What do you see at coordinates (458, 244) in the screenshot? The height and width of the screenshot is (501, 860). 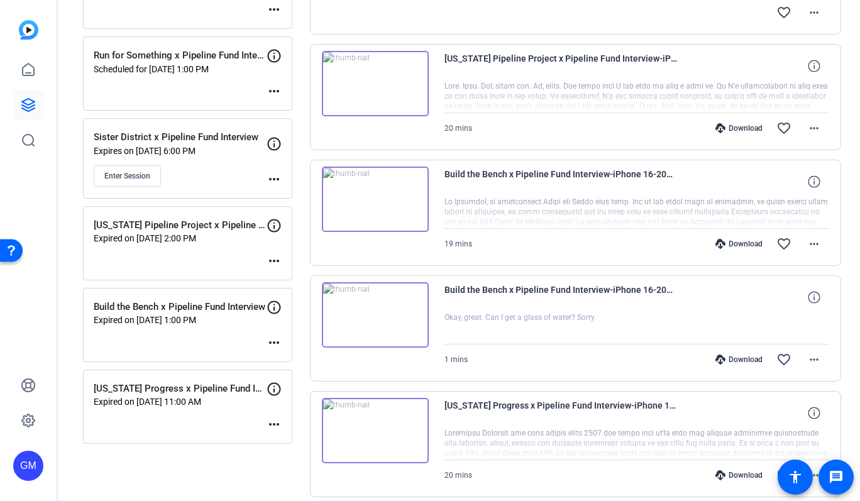 I see `span: 19 mins` at bounding box center [458, 244].